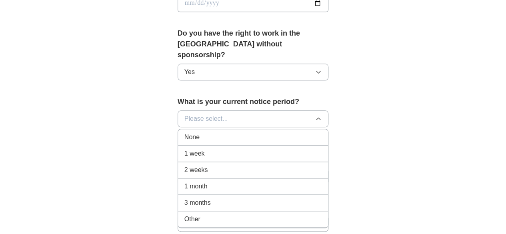  Describe the element at coordinates (253, 119) in the screenshot. I see `button: Please select...` at that location.